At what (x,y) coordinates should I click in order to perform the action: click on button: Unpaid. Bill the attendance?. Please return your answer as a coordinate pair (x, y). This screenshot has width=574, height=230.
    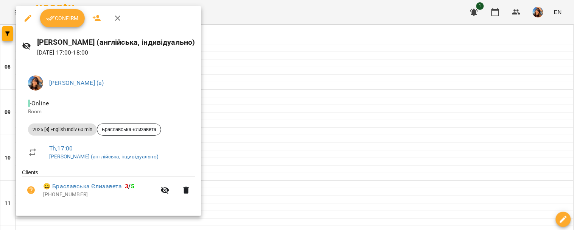
    Looking at the image, I should click on (31, 190).